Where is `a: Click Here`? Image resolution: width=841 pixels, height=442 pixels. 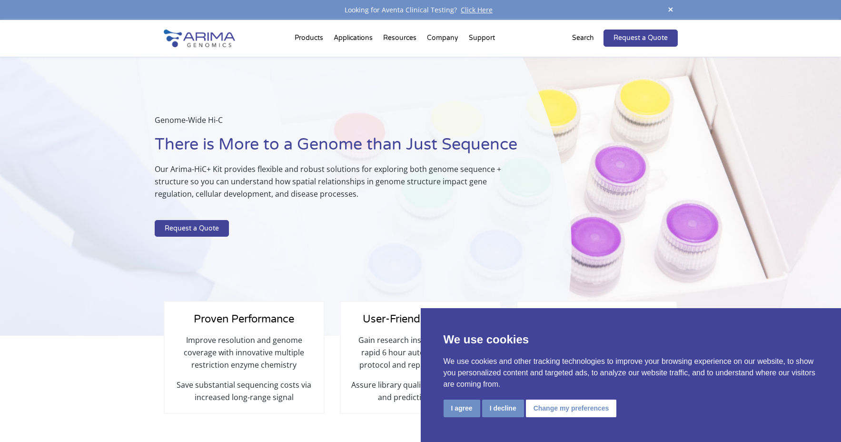
a: Click Here is located at coordinates (476, 10).